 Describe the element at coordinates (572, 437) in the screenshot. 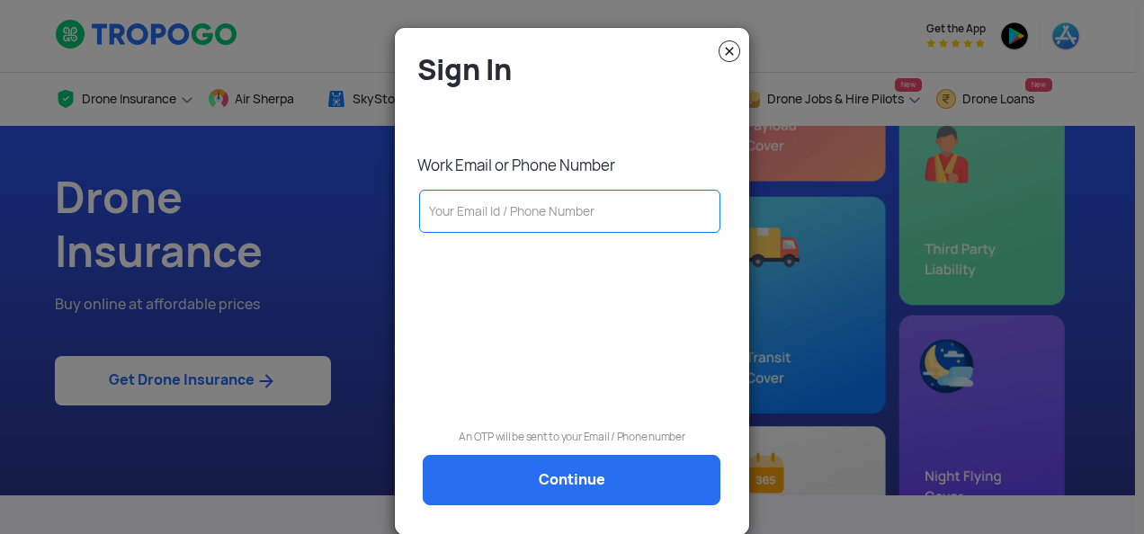

I see `p: An OTP will be sent to your Email / Phone number` at that location.